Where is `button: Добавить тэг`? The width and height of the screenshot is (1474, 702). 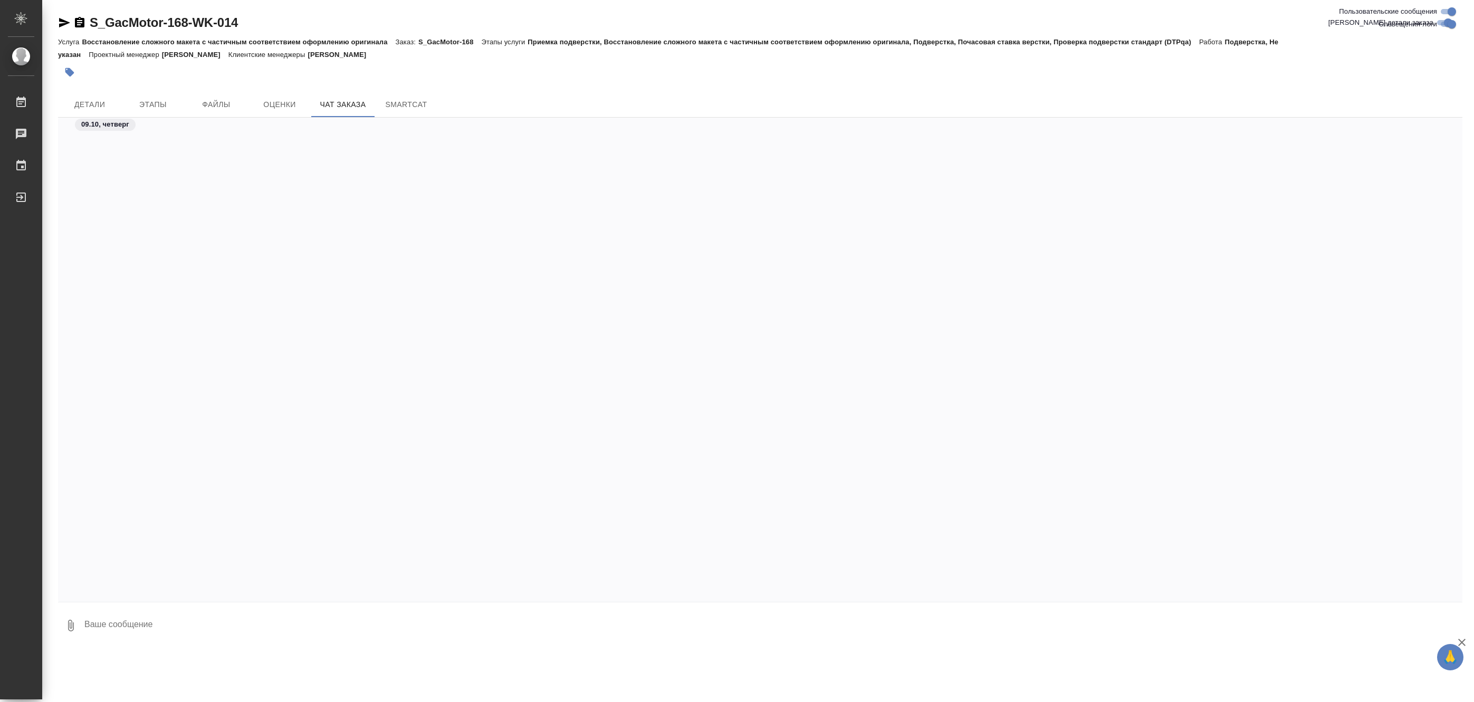 button: Добавить тэг is located at coordinates (70, 72).